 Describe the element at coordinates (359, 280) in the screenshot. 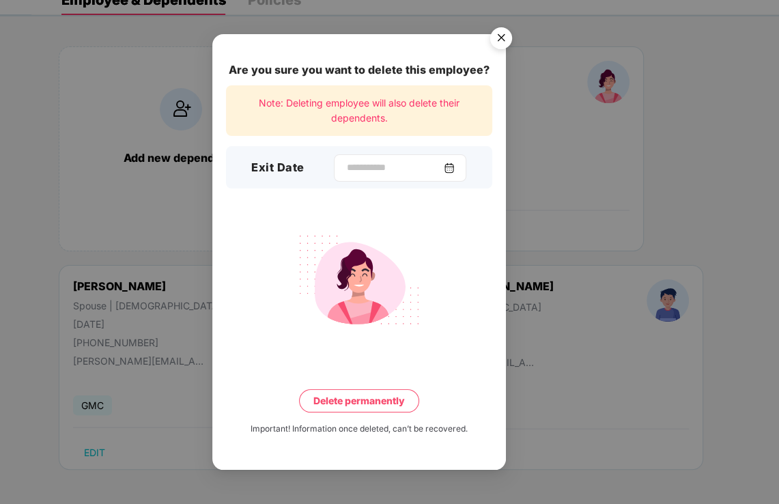

I see `img: svg+xml;base64,PHN2ZyB4bWxucz0iaHR0cDovL3d3dy53My5vcmcvMjAwMC9zdmciIHdpZHRoPSIyMjQiIGhlaWdodD0iMT...` at that location.